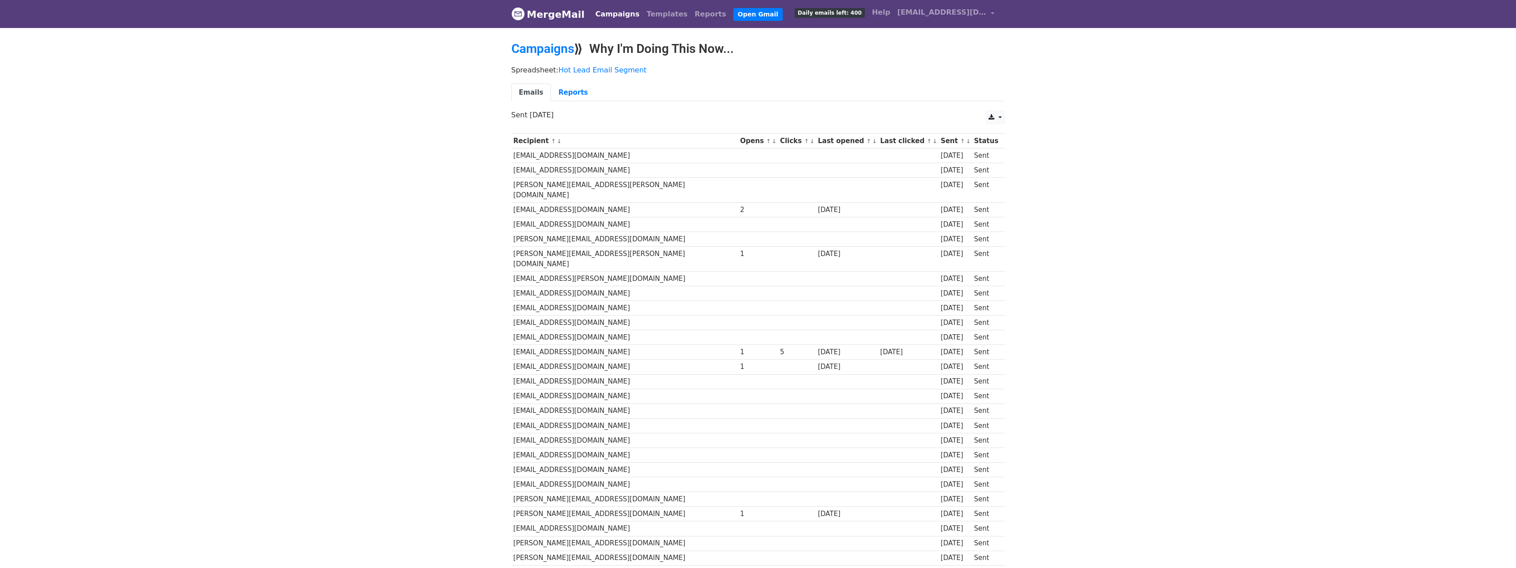 The height and width of the screenshot is (568, 1516). I want to click on a: Templates, so click(667, 14).